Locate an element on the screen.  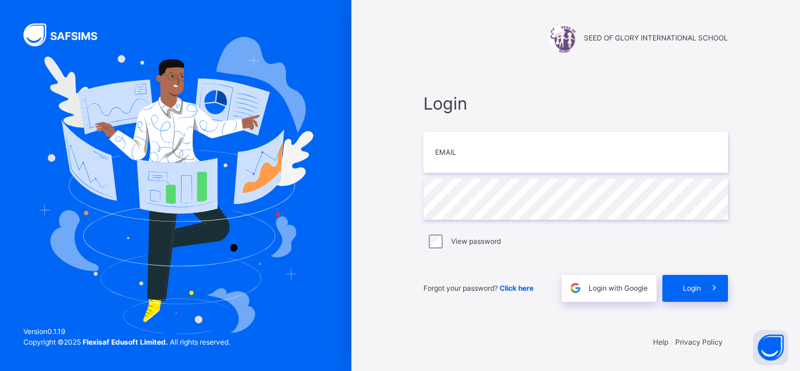
strong: Flexisaf Edusoft Limited. is located at coordinates (125, 341).